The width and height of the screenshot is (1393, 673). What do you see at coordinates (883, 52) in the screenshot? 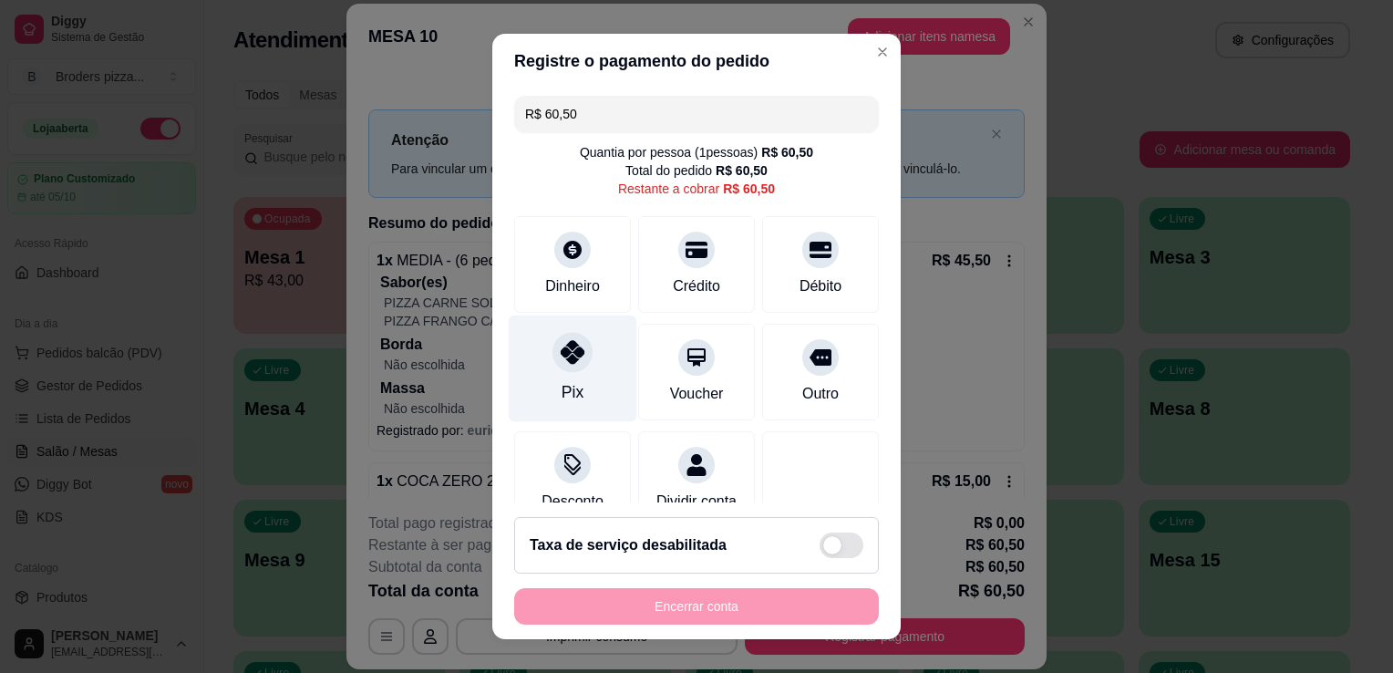
I see `button: Close` at bounding box center [883, 52].